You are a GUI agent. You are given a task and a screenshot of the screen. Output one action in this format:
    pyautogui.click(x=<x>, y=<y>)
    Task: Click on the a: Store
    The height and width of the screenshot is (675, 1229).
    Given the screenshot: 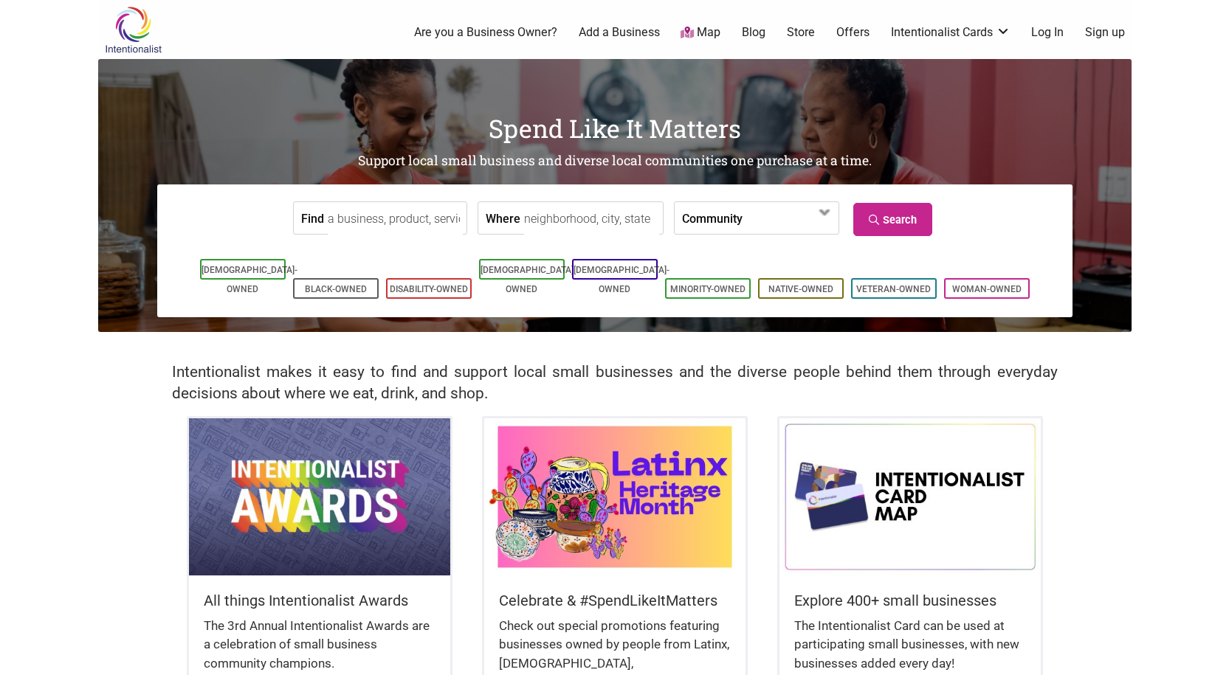 What is the action you would take?
    pyautogui.click(x=801, y=32)
    